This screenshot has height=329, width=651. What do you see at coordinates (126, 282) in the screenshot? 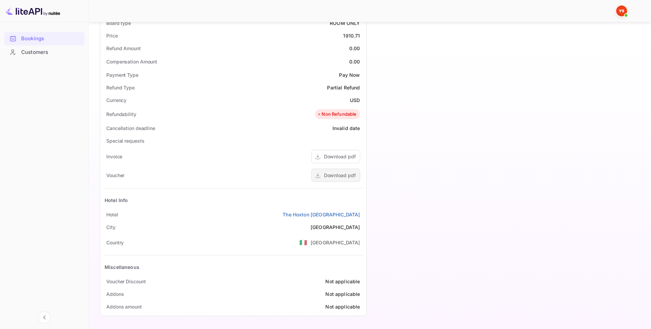
I see `div: Voucher Discount` at bounding box center [126, 282].